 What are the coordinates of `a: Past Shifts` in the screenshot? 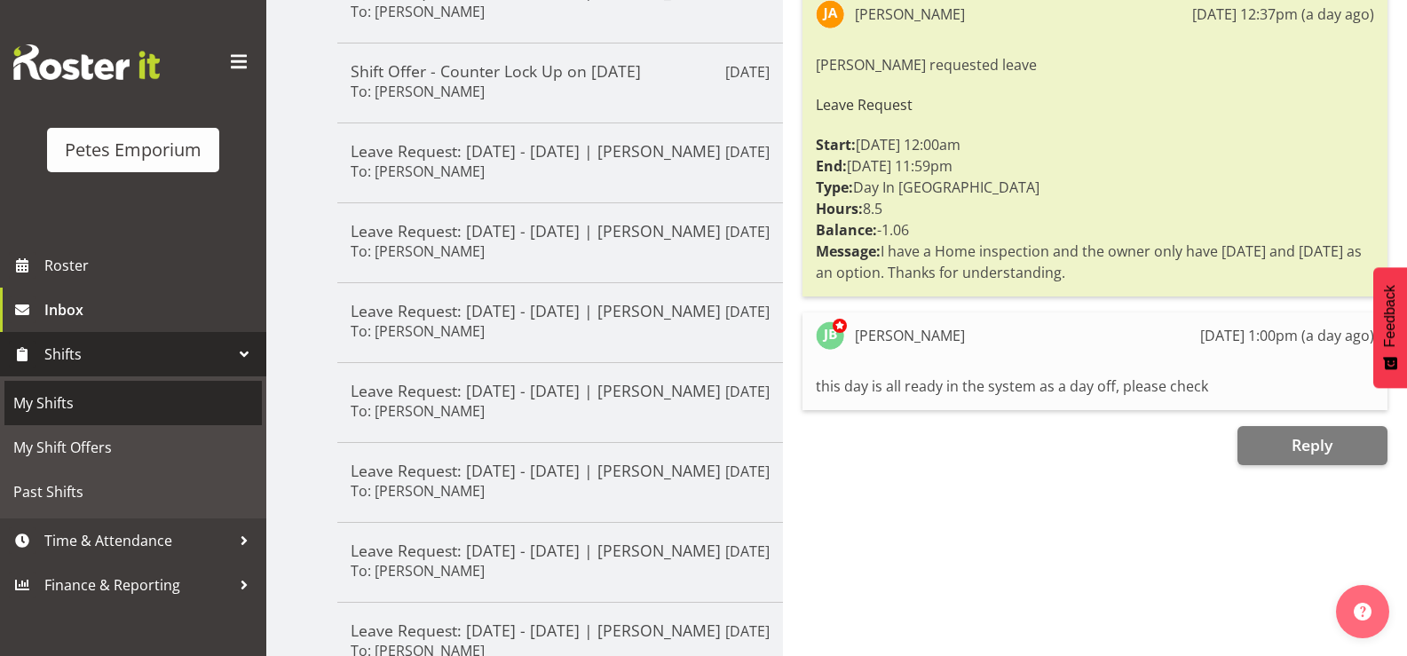 It's located at (133, 492).